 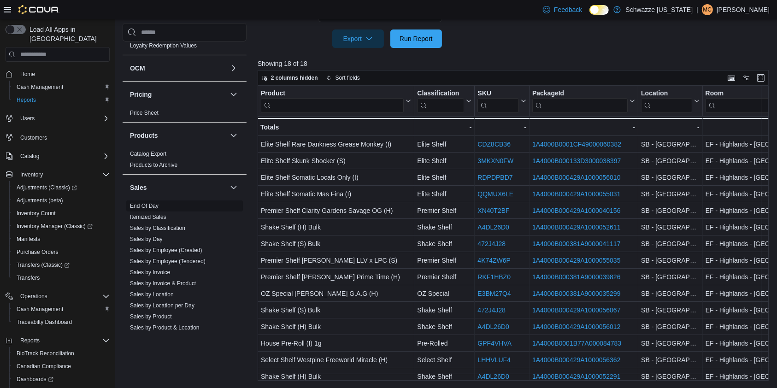 What do you see at coordinates (336, 310) in the screenshot?
I see `div: Shake Shelf (S) Bulk` at bounding box center [336, 310].